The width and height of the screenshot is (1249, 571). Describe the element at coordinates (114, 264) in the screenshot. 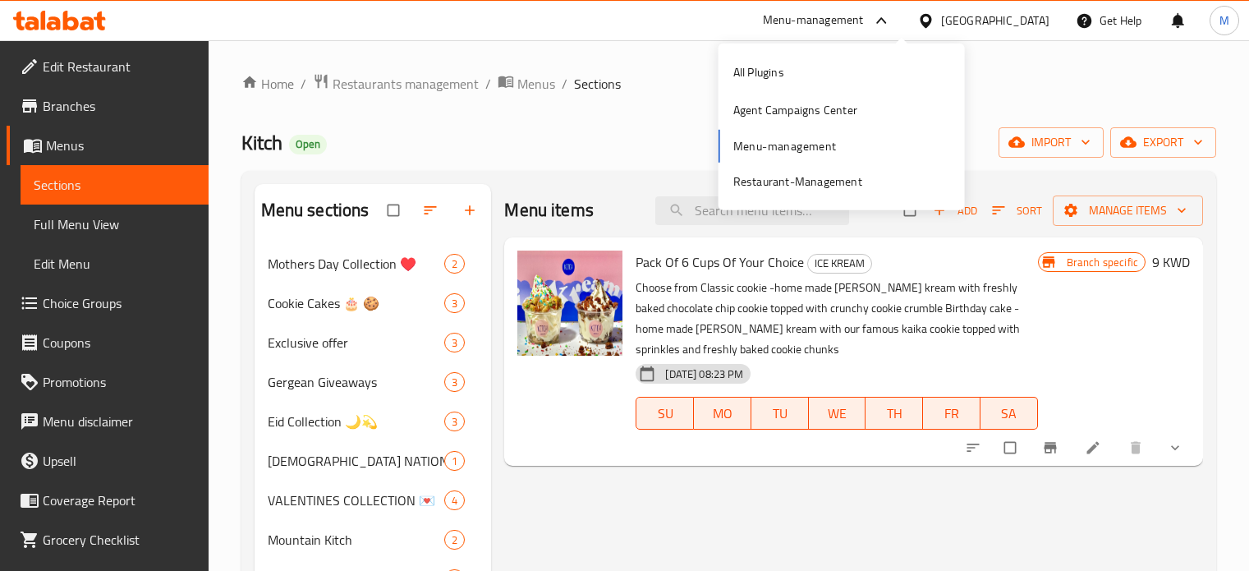

I see `span: Edit Menu` at that location.